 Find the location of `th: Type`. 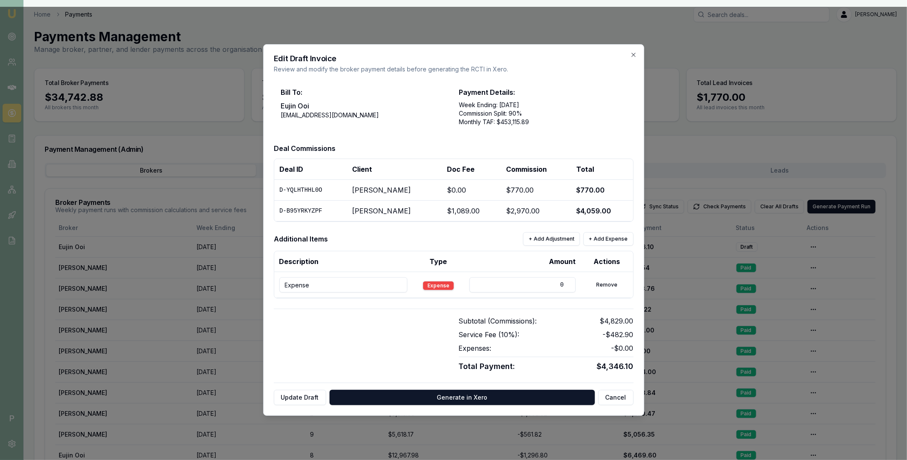

th: Type is located at coordinates (438, 261).